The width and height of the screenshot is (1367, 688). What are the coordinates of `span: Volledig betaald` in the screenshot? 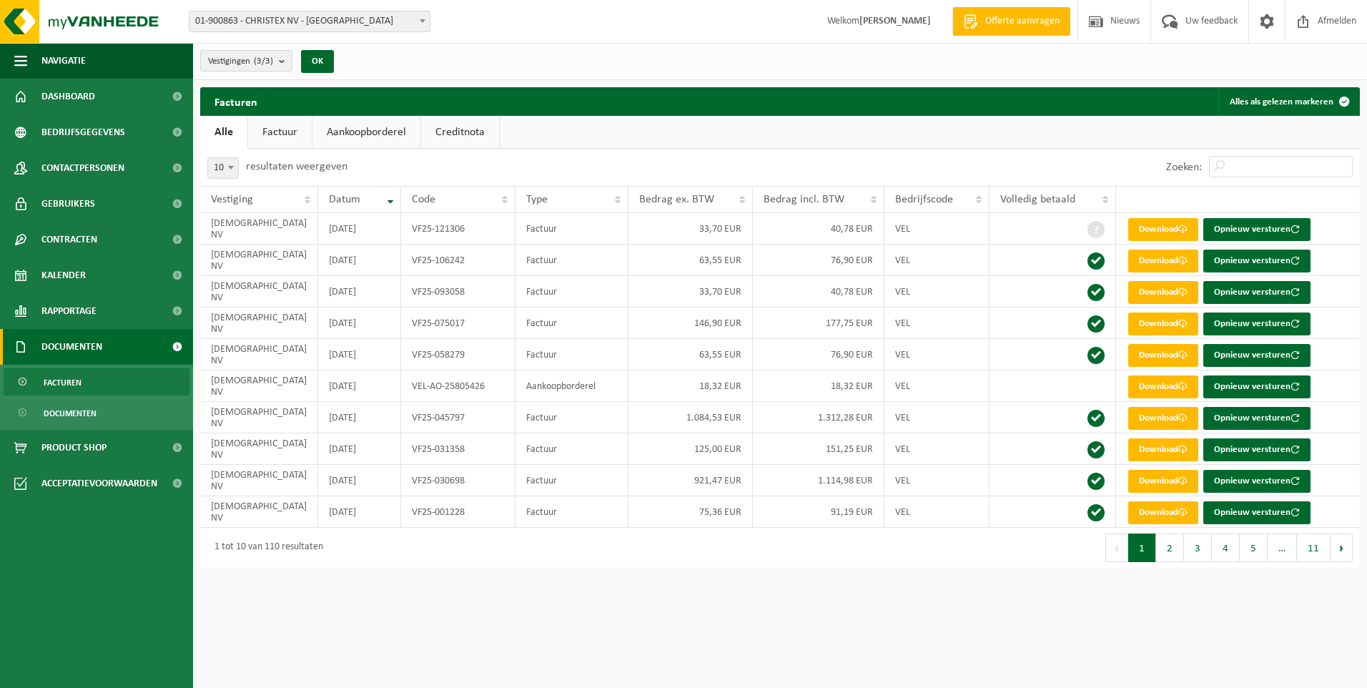 It's located at (1037, 199).